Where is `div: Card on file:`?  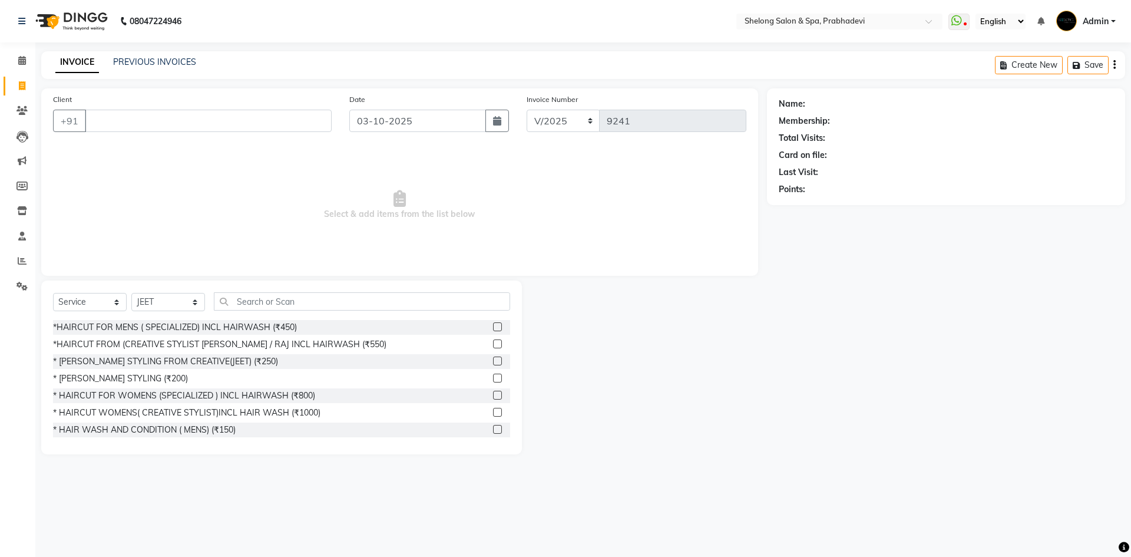
div: Card on file: is located at coordinates (803, 155).